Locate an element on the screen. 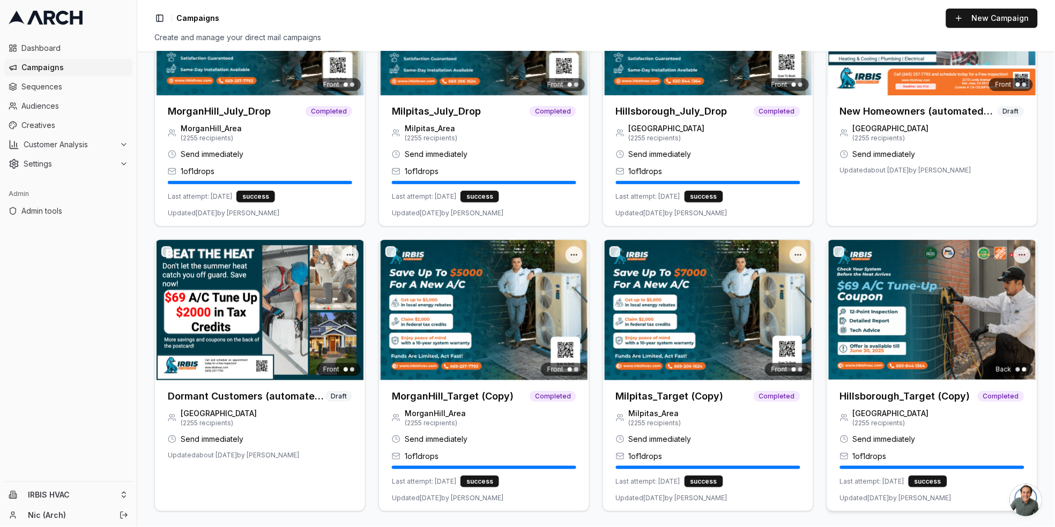 The width and height of the screenshot is (1055, 527). span: IRBIS HVAC is located at coordinates (71, 495).